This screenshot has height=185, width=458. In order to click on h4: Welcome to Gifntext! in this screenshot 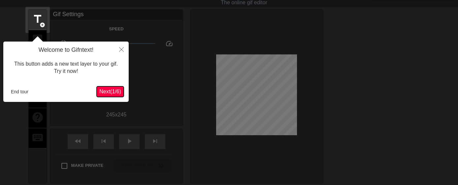, I will do `click(66, 50)`.